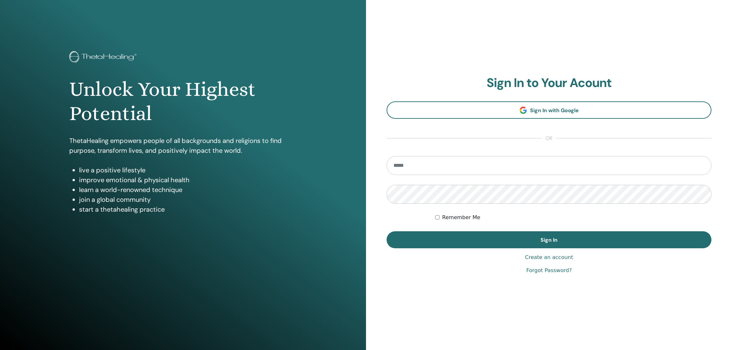  What do you see at coordinates (549, 110) in the screenshot?
I see `a: Sign In with Google` at bounding box center [549, 110].